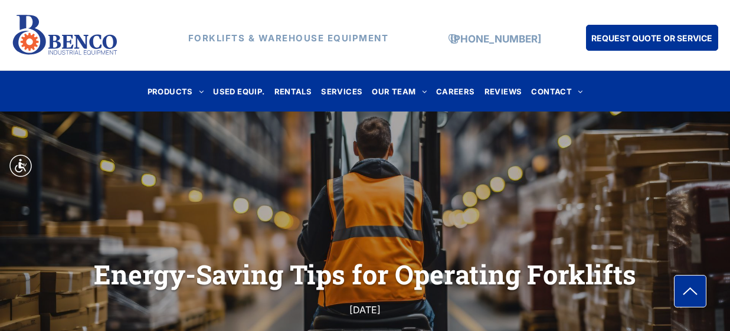 Image resolution: width=730 pixels, height=331 pixels. What do you see at coordinates (651, 38) in the screenshot?
I see `span: REQUEST QUOTE OR SERVICE` at bounding box center [651, 38].